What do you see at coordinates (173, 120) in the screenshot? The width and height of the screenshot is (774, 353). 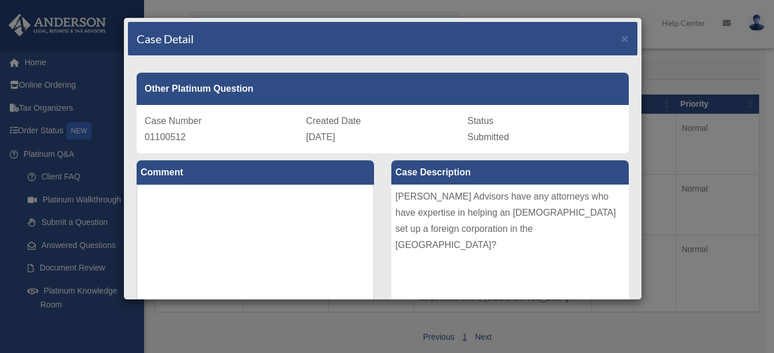 I see `span: Case Number` at bounding box center [173, 120].